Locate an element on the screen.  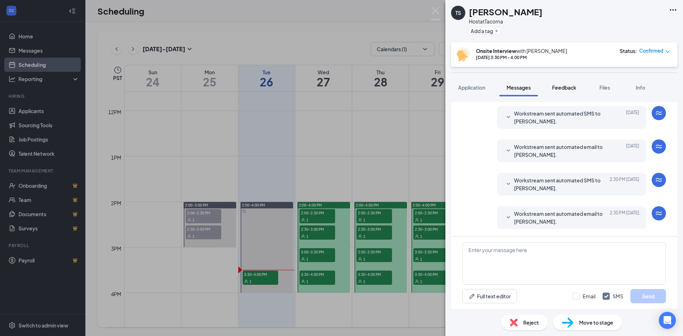
svg: Ellipses is located at coordinates (673, 10).